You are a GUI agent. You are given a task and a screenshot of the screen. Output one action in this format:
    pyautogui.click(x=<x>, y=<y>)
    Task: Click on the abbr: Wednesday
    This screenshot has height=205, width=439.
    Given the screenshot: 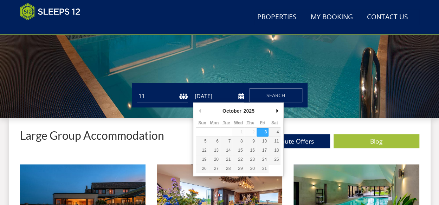 What is the action you would take?
    pyautogui.click(x=238, y=123)
    